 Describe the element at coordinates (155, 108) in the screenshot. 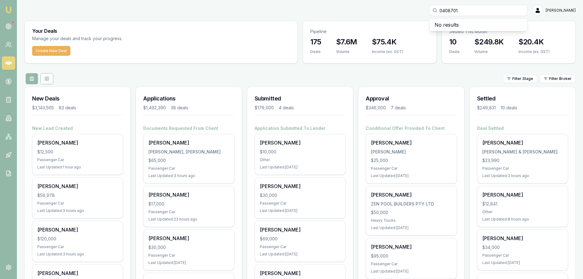

I see `div: $1,492,390` at that location.